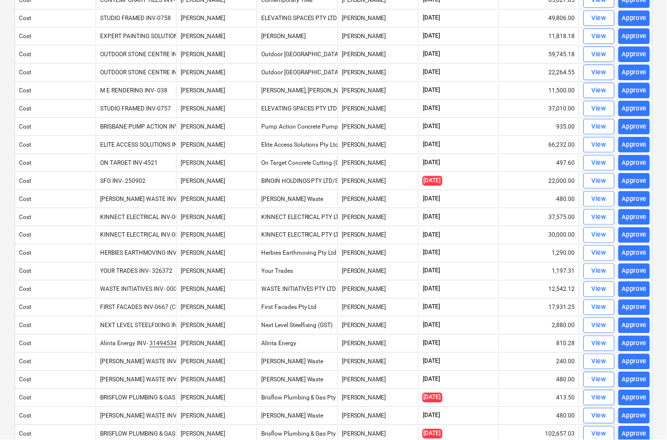  Describe the element at coordinates (123, 181) in the screenshot. I see `div: SFG INV- 250902` at that location.